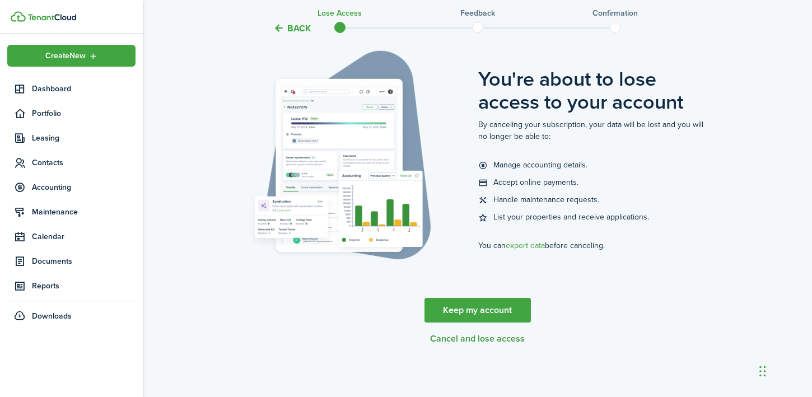 Image resolution: width=812 pixels, height=397 pixels. Describe the element at coordinates (83, 89) in the screenshot. I see `span: Dashboard` at that location.